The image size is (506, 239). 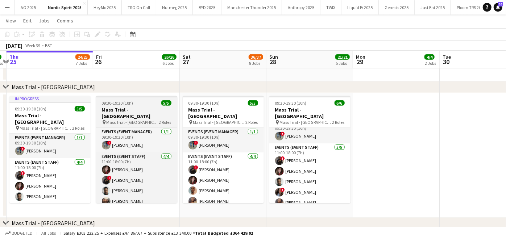 What do you see at coordinates (169, 57) in the screenshot?
I see `span: 26/26` at bounding box center [169, 57].